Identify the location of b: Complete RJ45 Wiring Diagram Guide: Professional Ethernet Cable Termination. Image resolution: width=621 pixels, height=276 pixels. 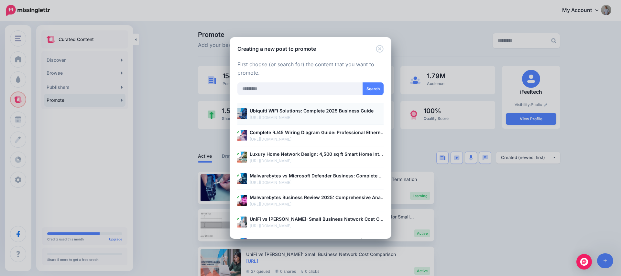
(338, 132).